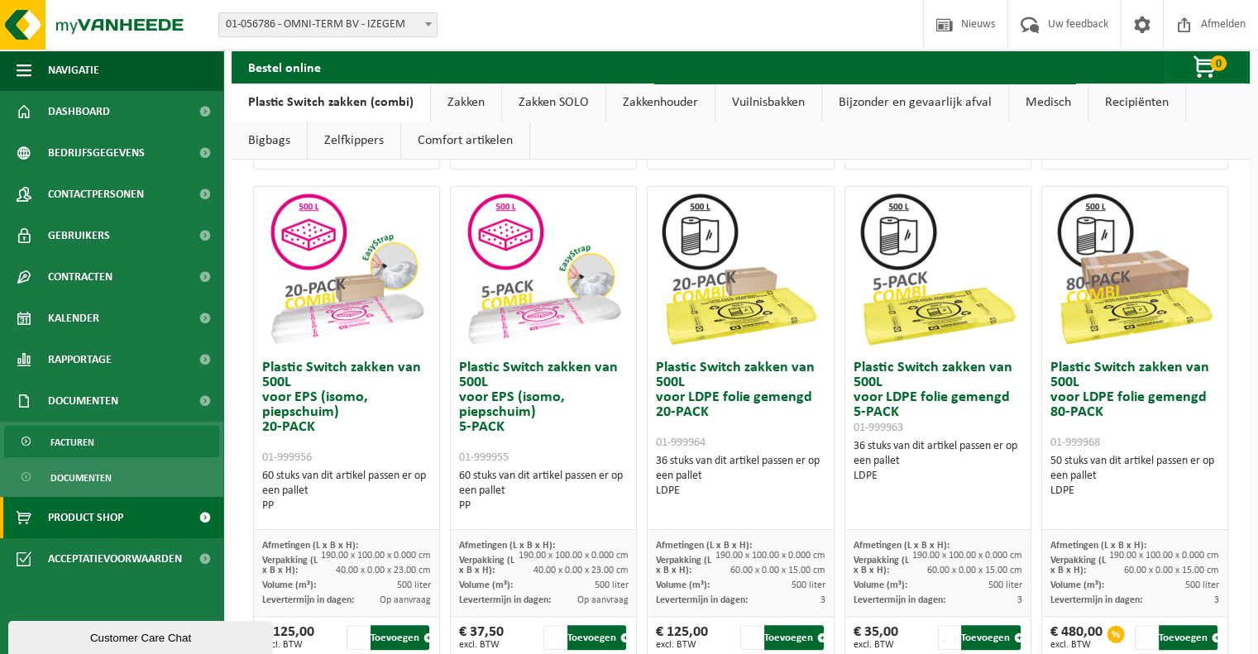  Describe the element at coordinates (354, 141) in the screenshot. I see `a: Zelfkippers` at that location.